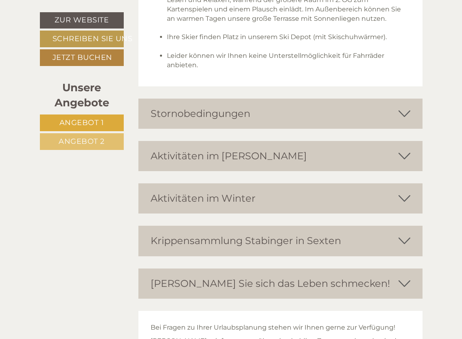 The image size is (462, 339). What do you see at coordinates (281, 328) in the screenshot?
I see `p: Bei Fragen zu Ihrer Urlaubsplanung stehen wir Ihnen gerne zur Verfügung!` at bounding box center [281, 328].